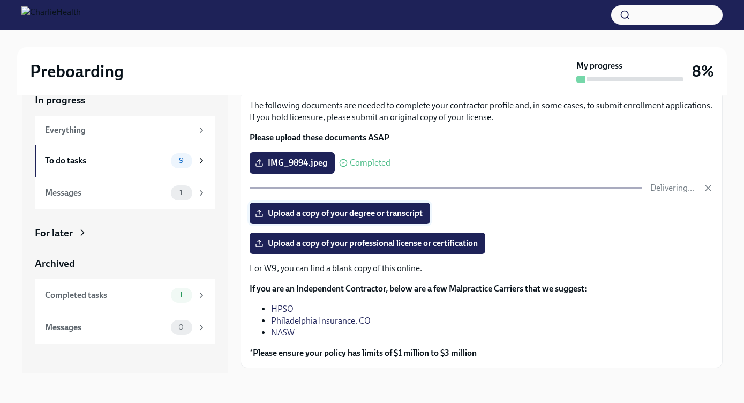  Describe the element at coordinates (368, 243) in the screenshot. I see `span: Upload a copy of your professional license or certification` at that location.